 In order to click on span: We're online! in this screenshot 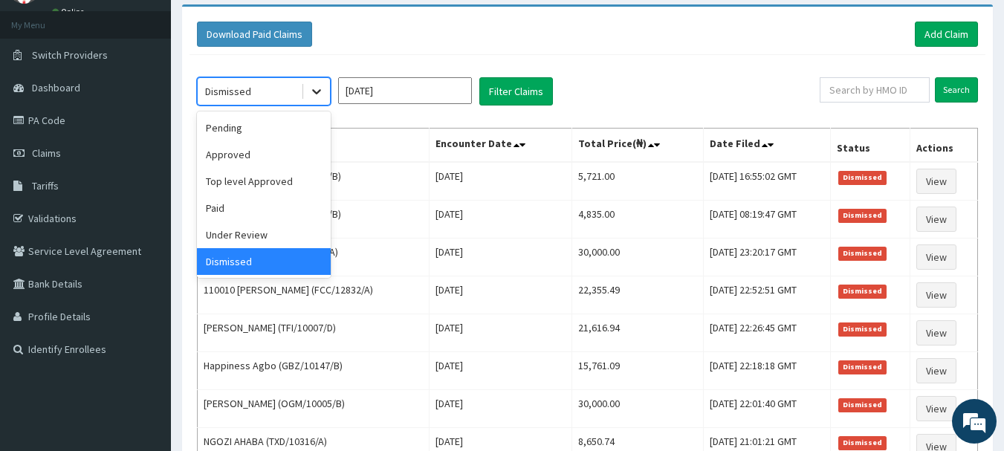, I will do `click(146, 207)`.